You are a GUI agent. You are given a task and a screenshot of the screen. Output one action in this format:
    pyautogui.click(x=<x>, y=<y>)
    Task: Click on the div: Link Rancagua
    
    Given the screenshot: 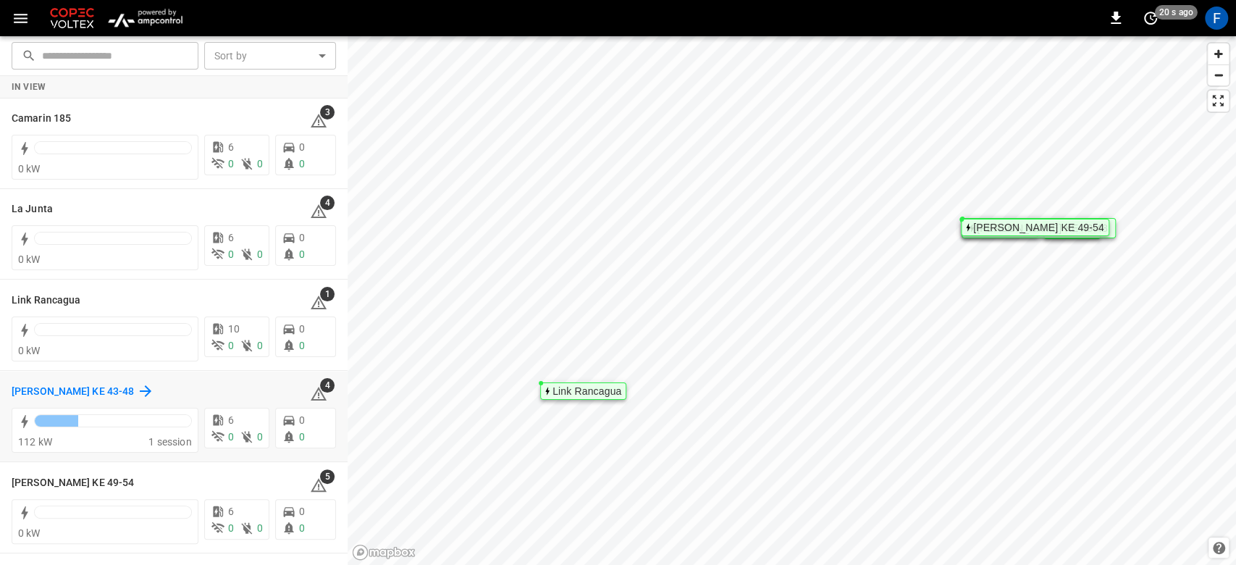 What is the action you would take?
    pyautogui.click(x=586, y=391)
    